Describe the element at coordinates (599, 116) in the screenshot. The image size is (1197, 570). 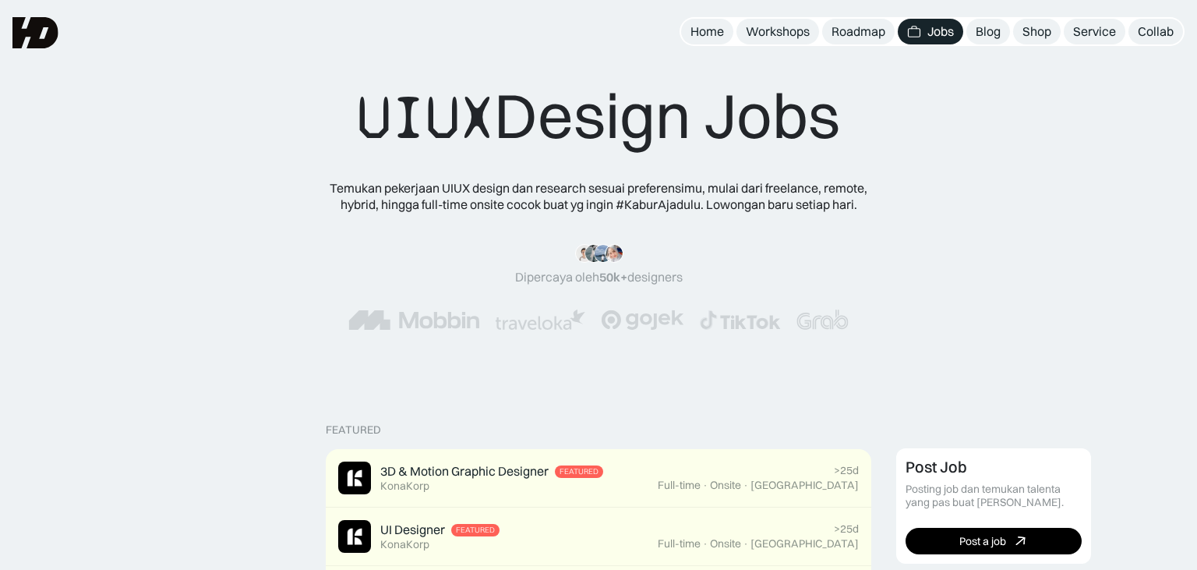
I see `div: Design Jobs` at that location.